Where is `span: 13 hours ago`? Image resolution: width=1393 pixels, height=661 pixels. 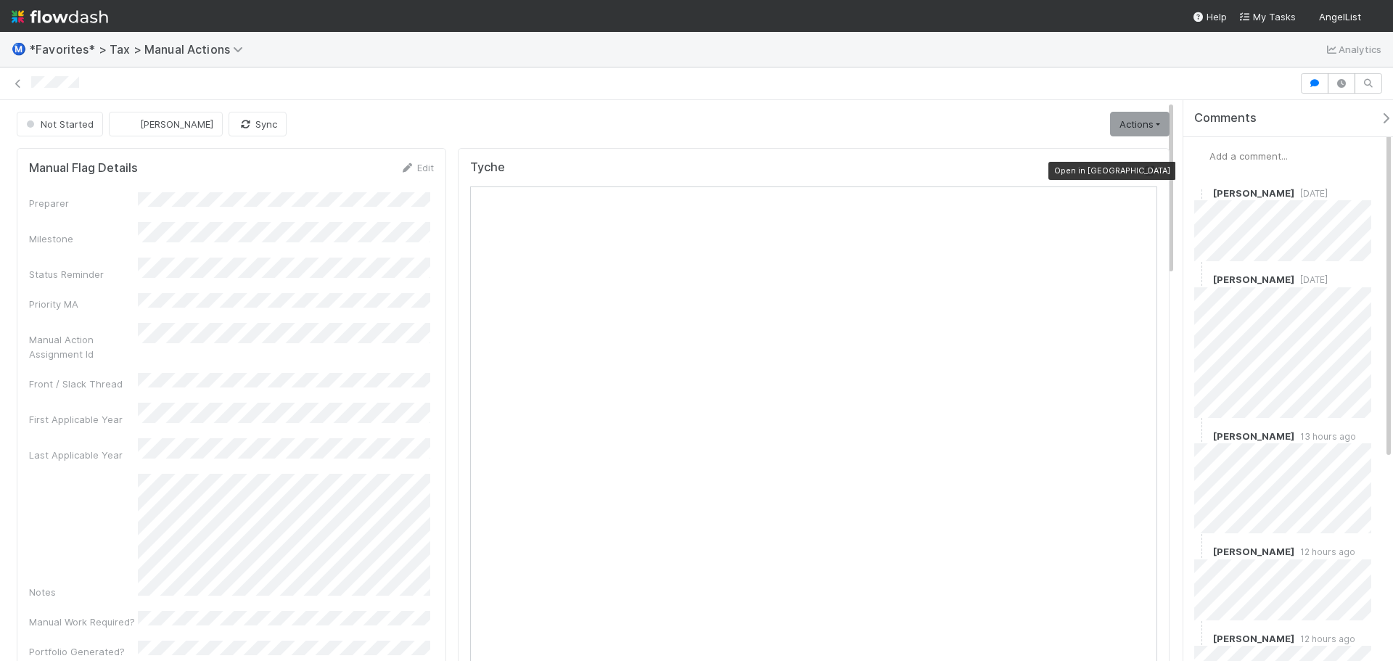 span: 13 hours ago is located at coordinates (1325, 436).